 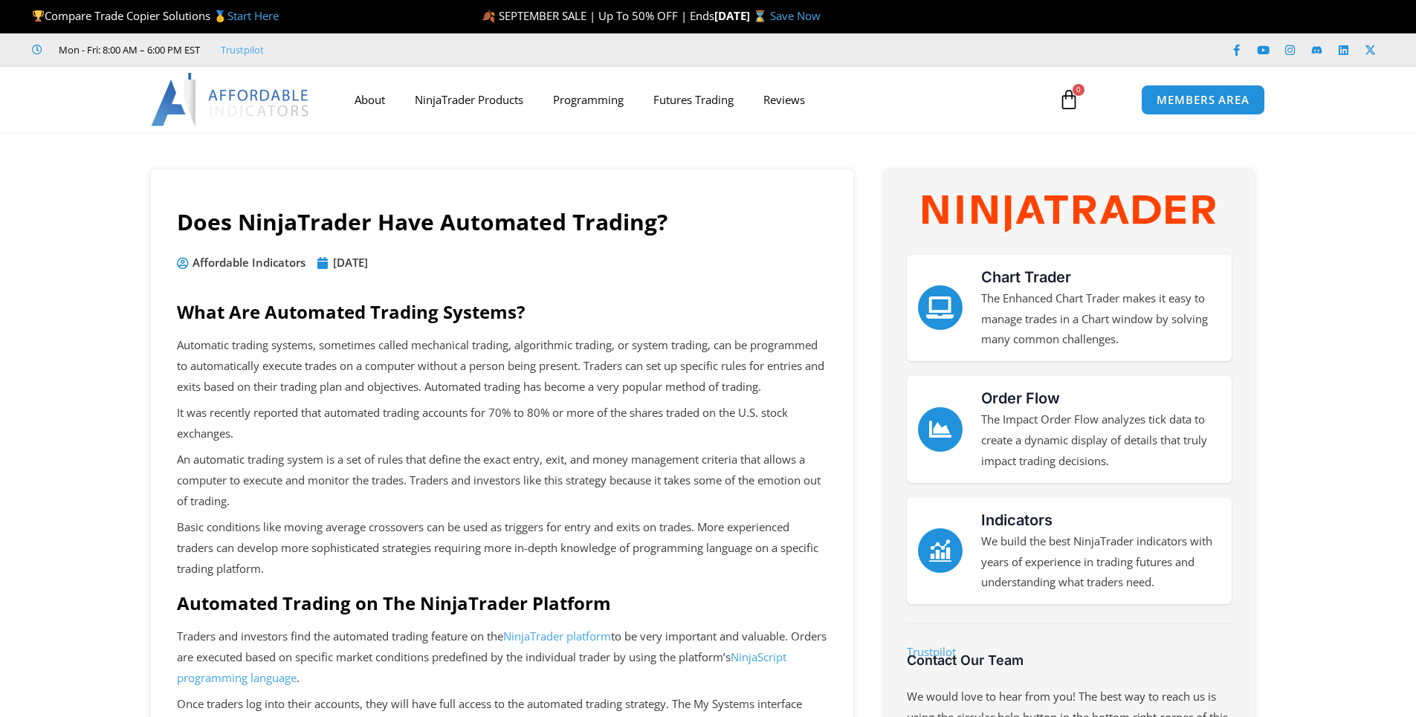 I want to click on a: NinjaScript programming language, so click(x=482, y=667).